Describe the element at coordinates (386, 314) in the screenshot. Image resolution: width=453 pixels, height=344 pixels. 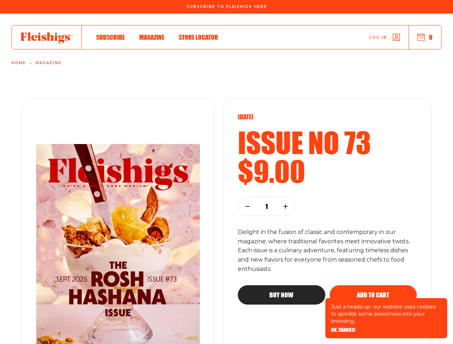
I see `p: Just a heads-up: our website uses cookies to sprinkle some sweetness into your browsing.` at that location.